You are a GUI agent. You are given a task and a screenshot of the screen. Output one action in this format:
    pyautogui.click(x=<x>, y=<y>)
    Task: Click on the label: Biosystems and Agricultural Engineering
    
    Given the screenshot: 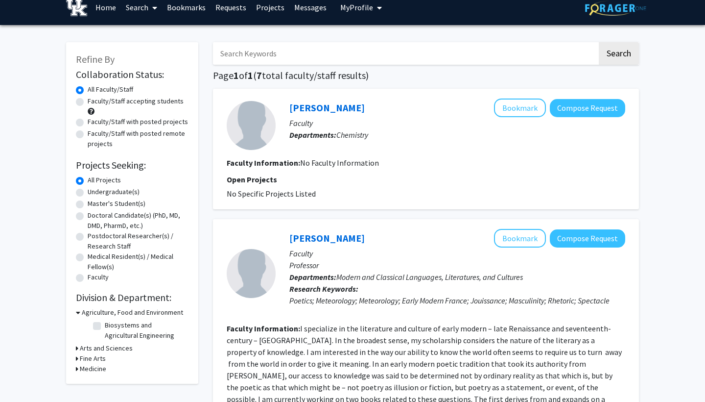 What is the action you would take?
    pyautogui.click(x=145, y=330)
    